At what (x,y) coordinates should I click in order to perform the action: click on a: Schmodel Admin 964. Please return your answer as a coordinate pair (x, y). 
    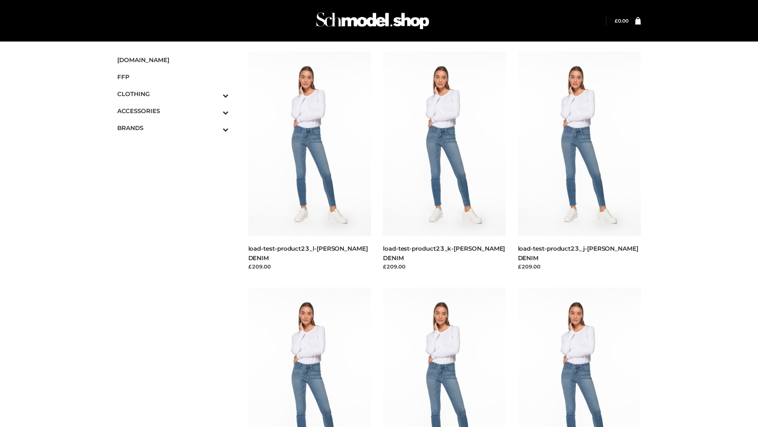
    Looking at the image, I should click on (373, 21).